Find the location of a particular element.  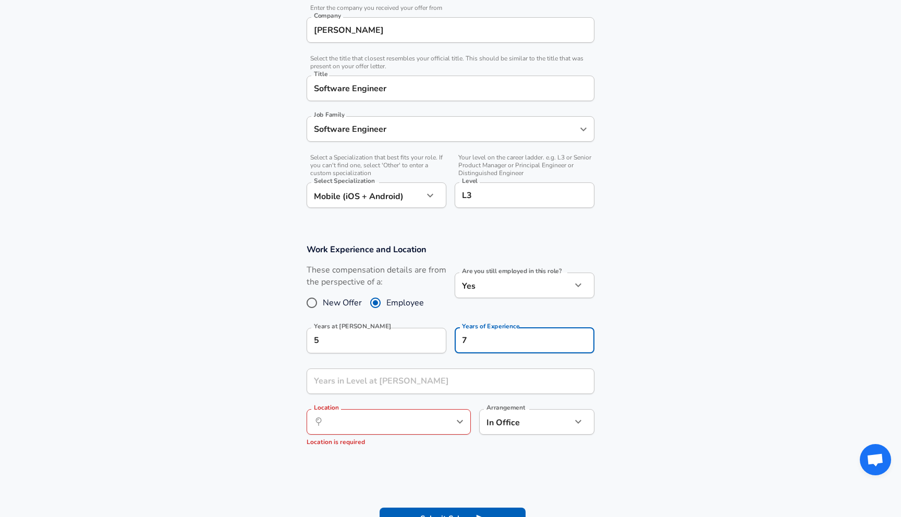

span: Enter the company you received your offer from is located at coordinates (451, 8).